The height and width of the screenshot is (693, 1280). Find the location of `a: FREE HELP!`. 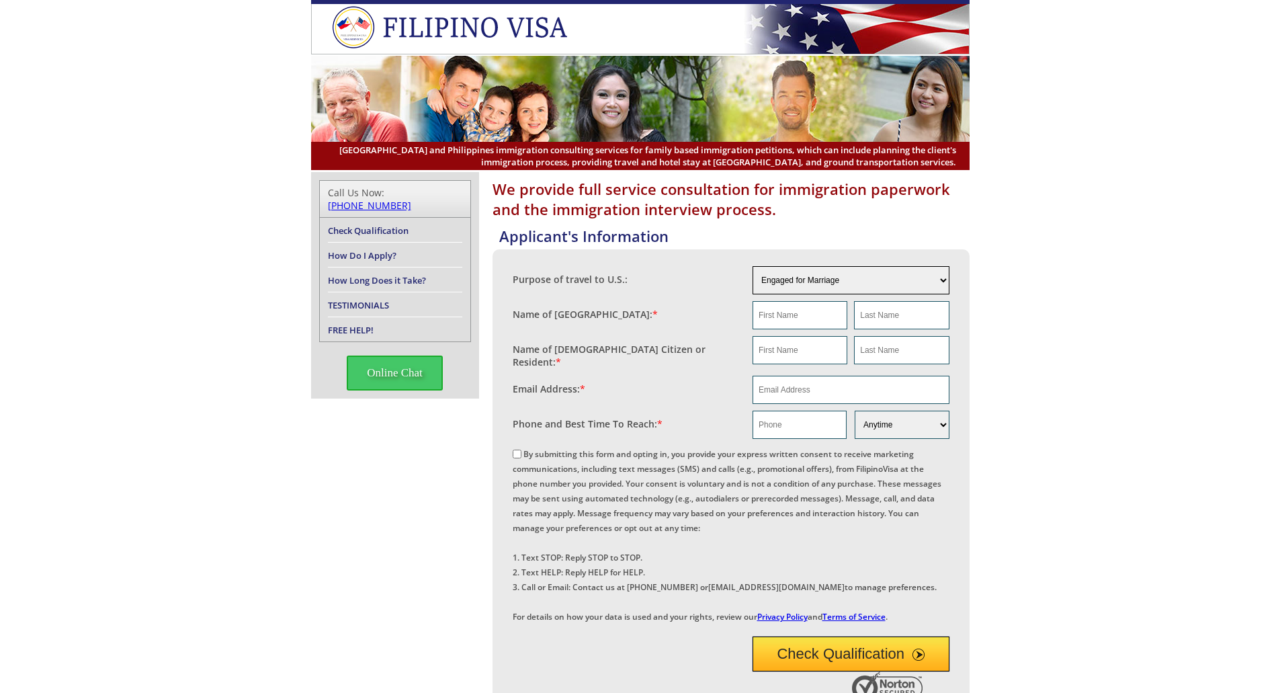

a: FREE HELP! is located at coordinates (351, 330).